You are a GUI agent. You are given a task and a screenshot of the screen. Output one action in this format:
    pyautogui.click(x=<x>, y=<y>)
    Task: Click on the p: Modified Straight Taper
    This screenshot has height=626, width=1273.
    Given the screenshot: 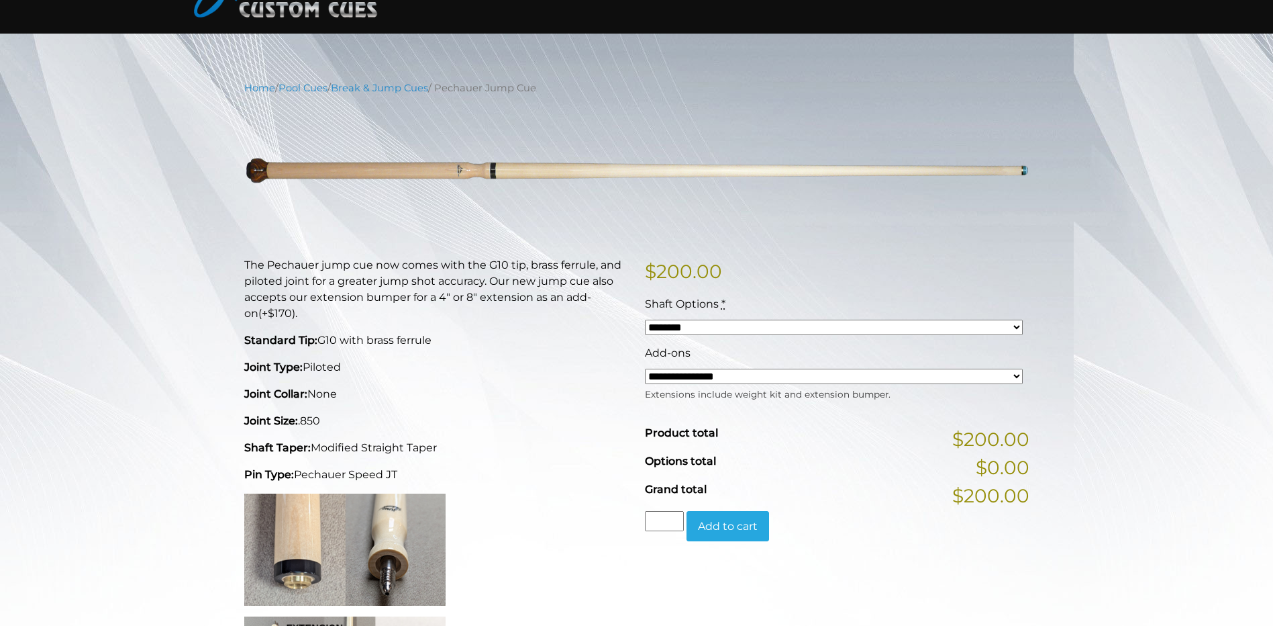 What is the action you would take?
    pyautogui.click(x=436, y=448)
    